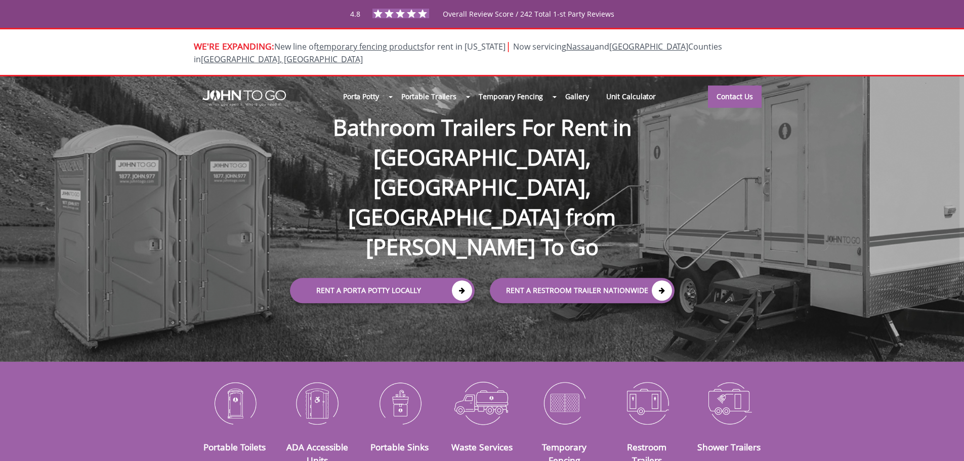 This screenshot has width=964, height=461. I want to click on img: Portable-Toilets-icon_N.png, so click(235, 403).